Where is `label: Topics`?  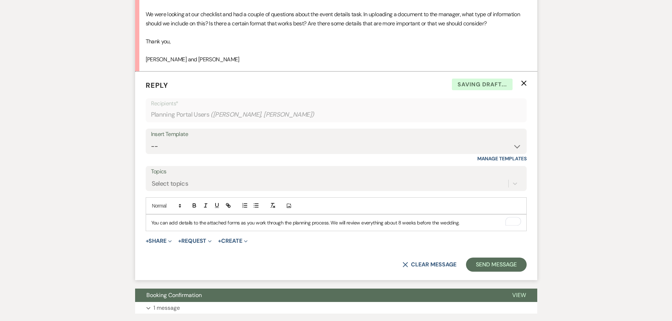 label: Topics is located at coordinates (336, 172).